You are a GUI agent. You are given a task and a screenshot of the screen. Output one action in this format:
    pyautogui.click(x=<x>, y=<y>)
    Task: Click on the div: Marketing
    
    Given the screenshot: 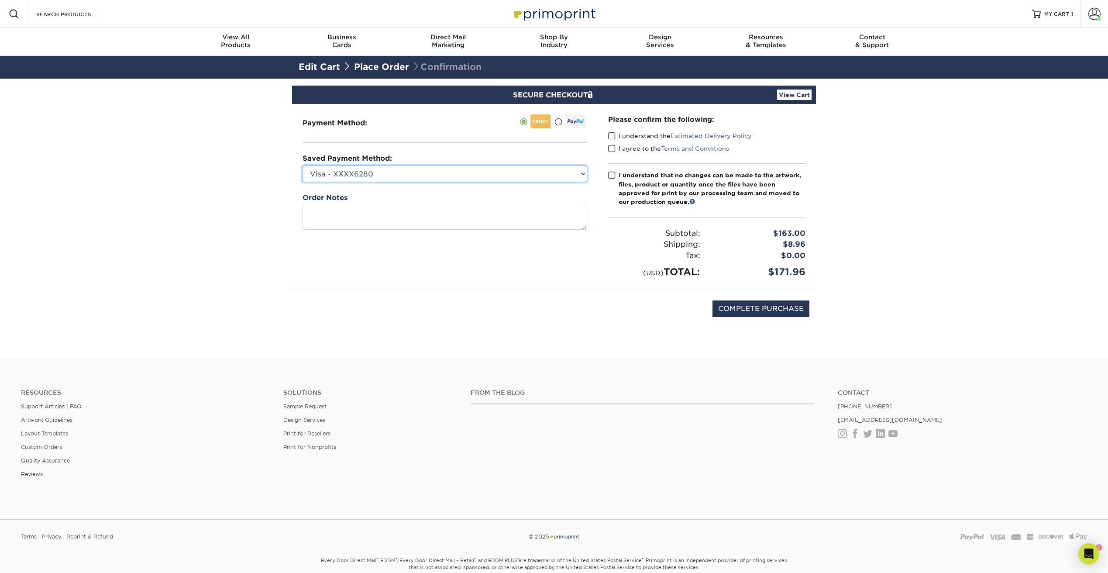 What is the action you would take?
    pyautogui.click(x=448, y=41)
    